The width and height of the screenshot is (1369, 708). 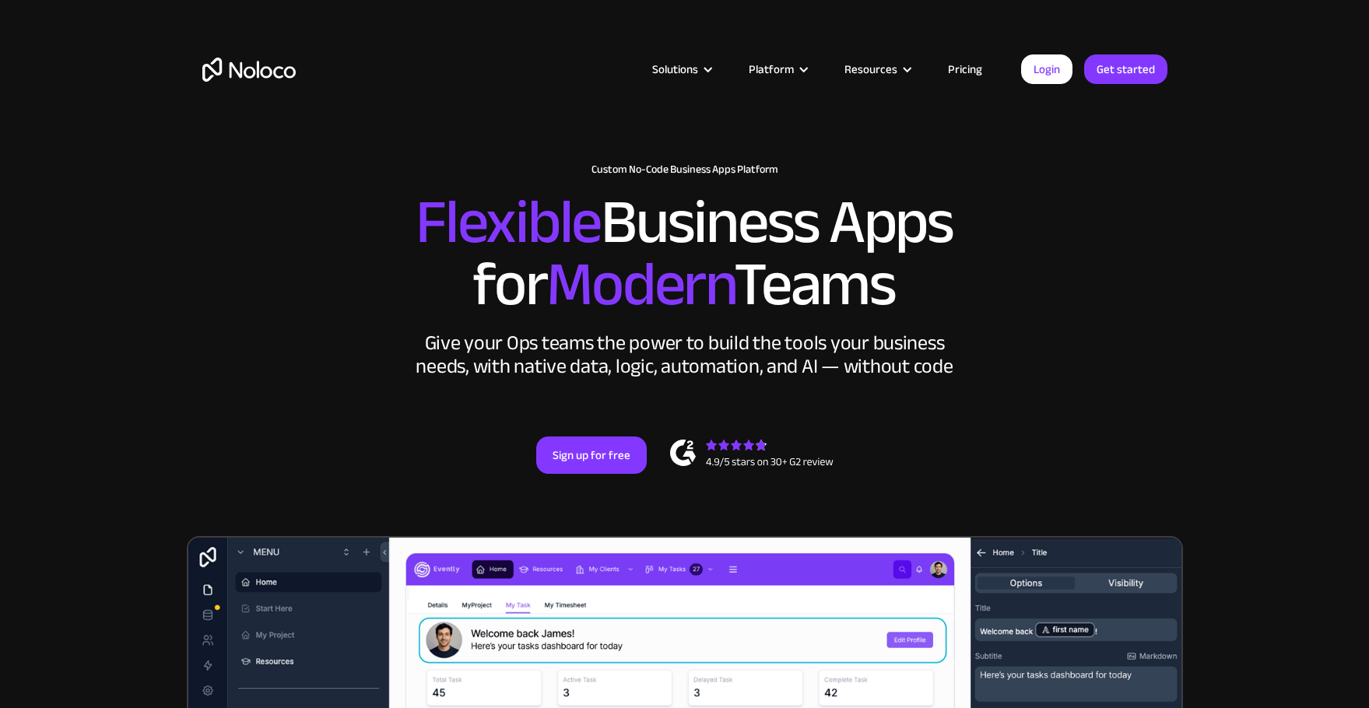 What do you see at coordinates (249, 69) in the screenshot?
I see `a: home` at bounding box center [249, 69].